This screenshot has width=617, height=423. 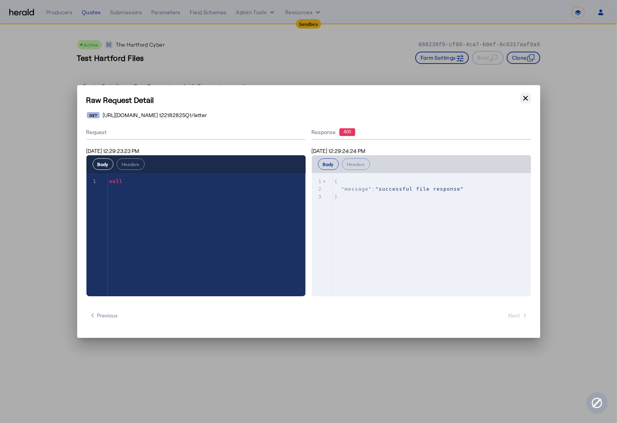 I want to click on span: Previous, so click(x=104, y=316).